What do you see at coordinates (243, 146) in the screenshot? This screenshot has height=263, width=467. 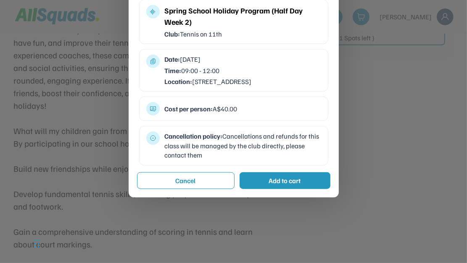 I see `div: Cancellations and refunds for this class will be managed by the club directly, please contact them` at bounding box center [243, 146].